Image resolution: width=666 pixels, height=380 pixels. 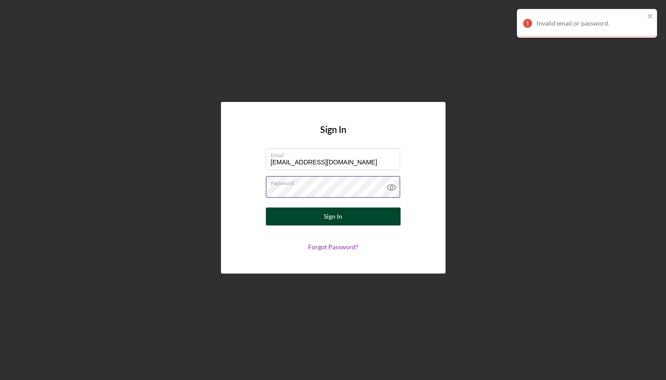 What do you see at coordinates (333, 216) in the screenshot?
I see `div: Sign In` at bounding box center [333, 216].